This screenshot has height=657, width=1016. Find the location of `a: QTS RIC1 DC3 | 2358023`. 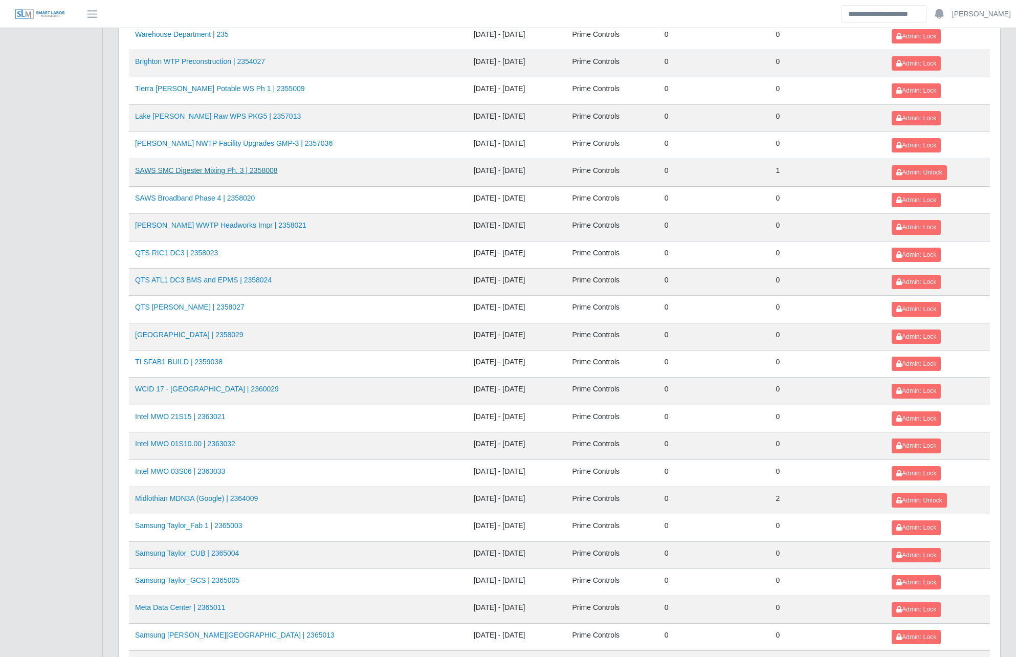

a: QTS RIC1 DC3 | 2358023 is located at coordinates (176, 253).